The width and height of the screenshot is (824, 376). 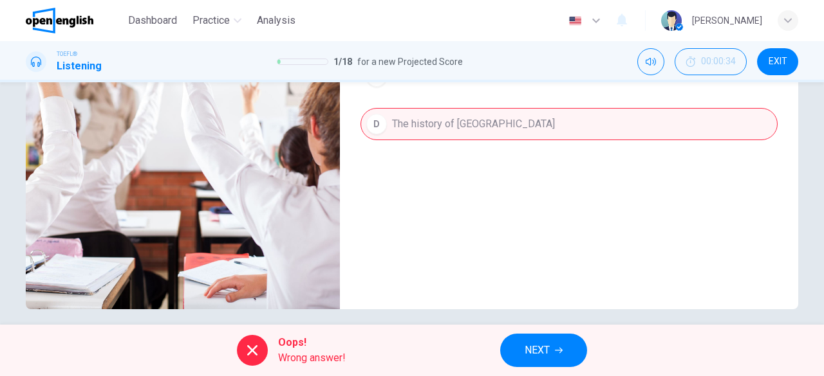 I want to click on img: Profile picture, so click(x=671, y=21).